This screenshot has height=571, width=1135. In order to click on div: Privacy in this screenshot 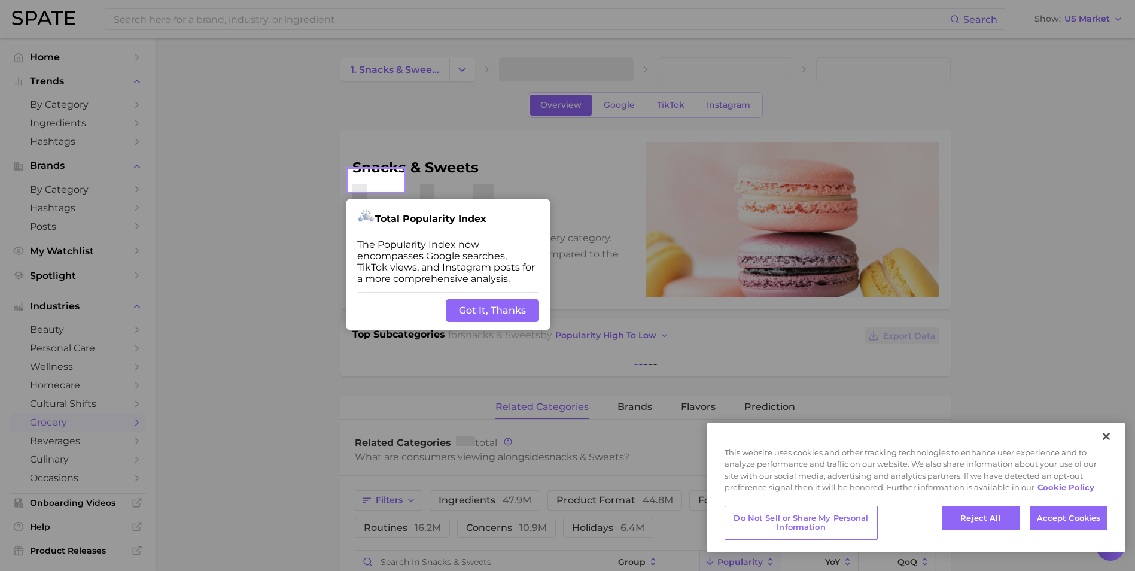, I will do `click(916, 487)`.